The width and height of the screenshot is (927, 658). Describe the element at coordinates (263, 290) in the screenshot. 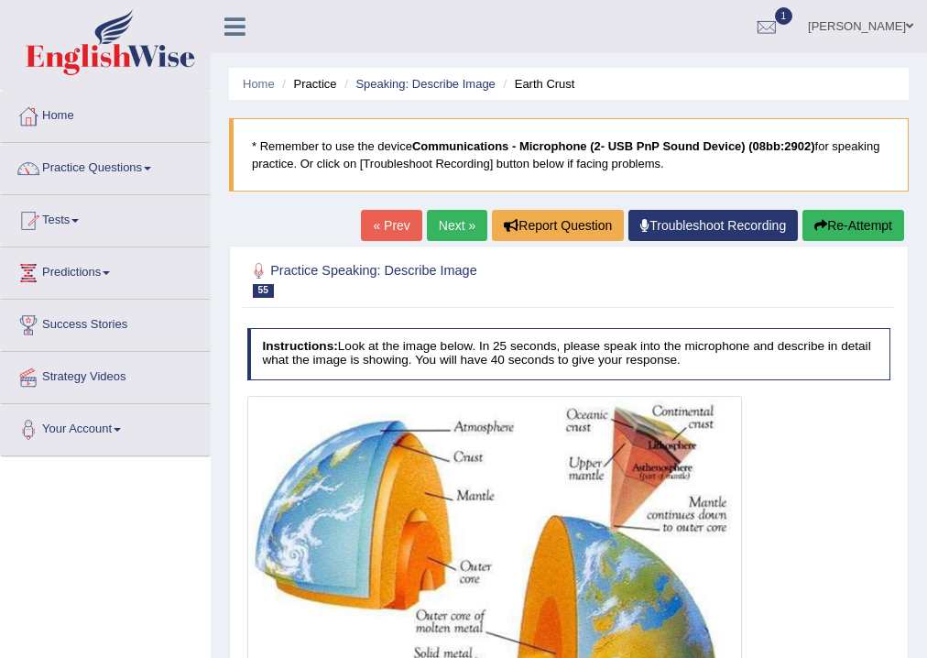

I see `span: 55` at that location.